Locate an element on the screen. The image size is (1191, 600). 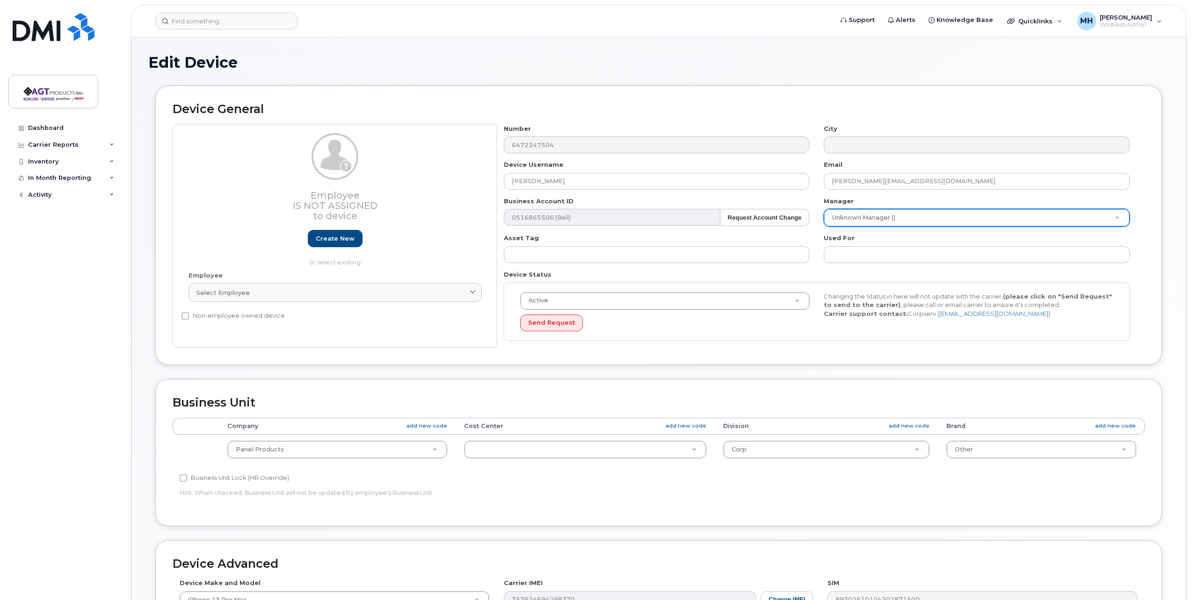
span: Corp is located at coordinates (739, 449).